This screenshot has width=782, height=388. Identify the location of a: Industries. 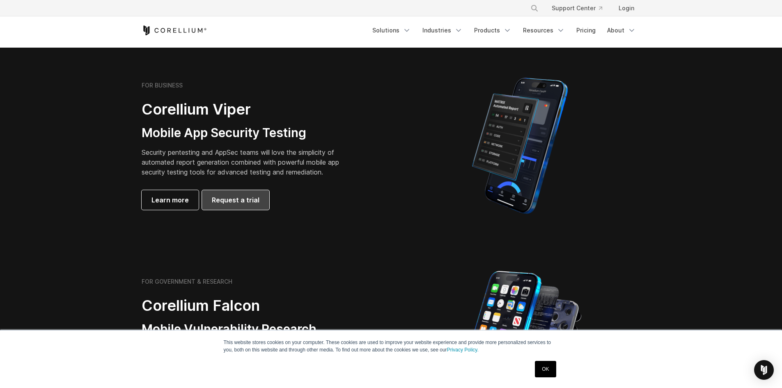
(443, 30).